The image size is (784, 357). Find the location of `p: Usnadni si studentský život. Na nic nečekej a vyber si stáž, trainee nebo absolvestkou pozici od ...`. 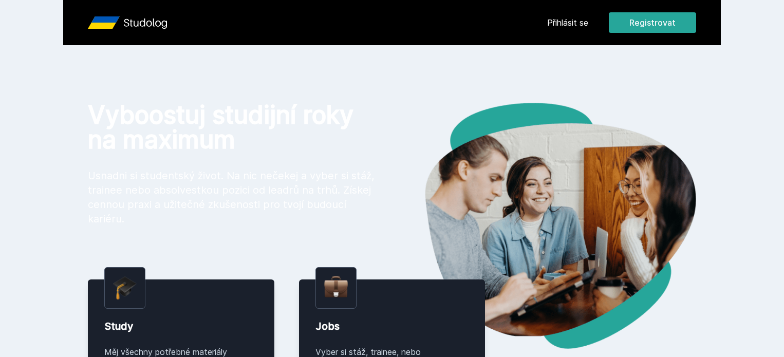

p: Usnadni si studentský život. Na nic nečekej a vyber si stáž, trainee nebo absolvestkou pozici od ... is located at coordinates (232, 197).